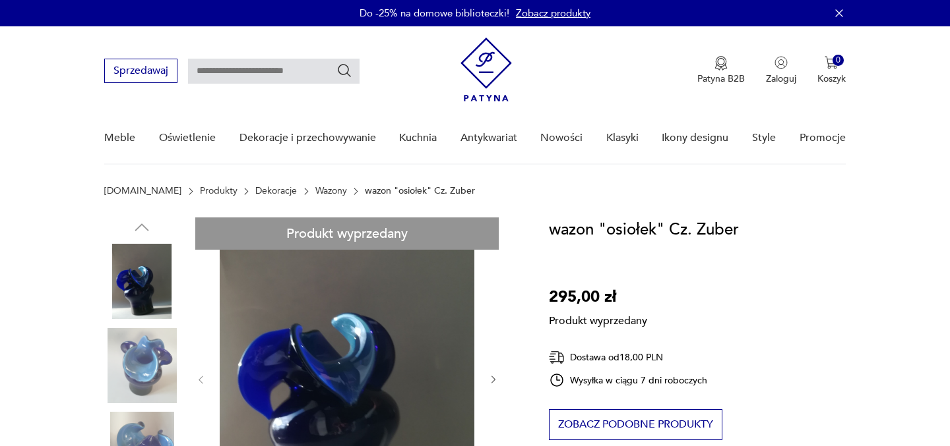 This screenshot has height=446, width=950. What do you see at coordinates (635, 425) in the screenshot?
I see `a: Zobacz podobne produkty` at bounding box center [635, 425].